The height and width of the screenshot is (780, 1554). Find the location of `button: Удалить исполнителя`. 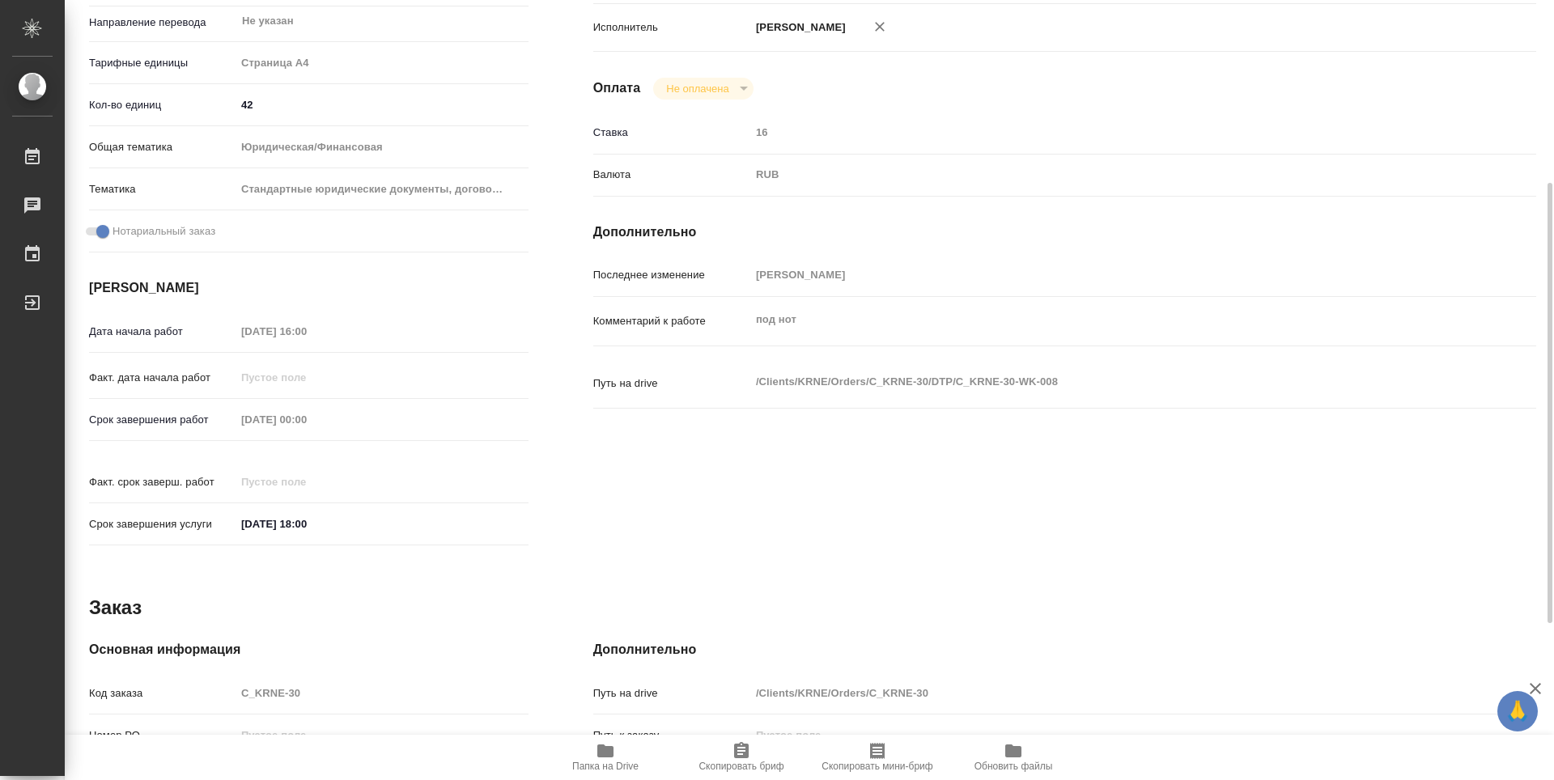

button: Удалить исполнителя is located at coordinates (880, 27).